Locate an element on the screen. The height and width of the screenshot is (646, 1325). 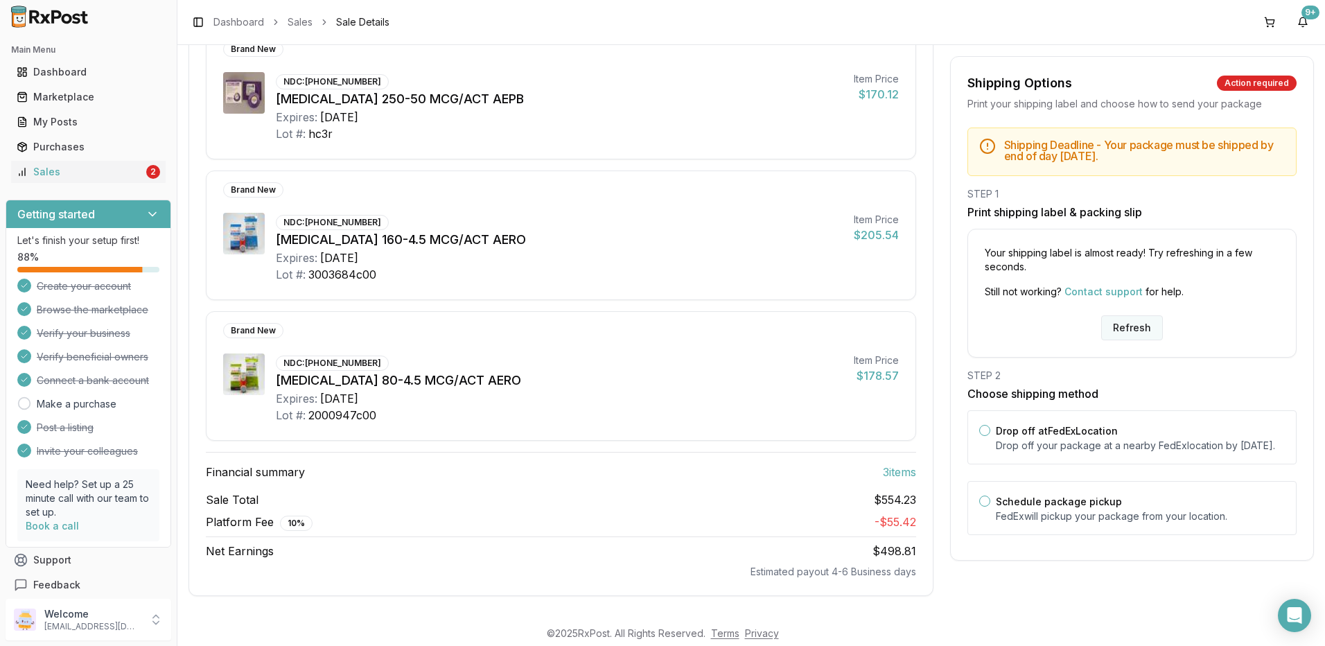
span: Verify your business is located at coordinates (83, 333).